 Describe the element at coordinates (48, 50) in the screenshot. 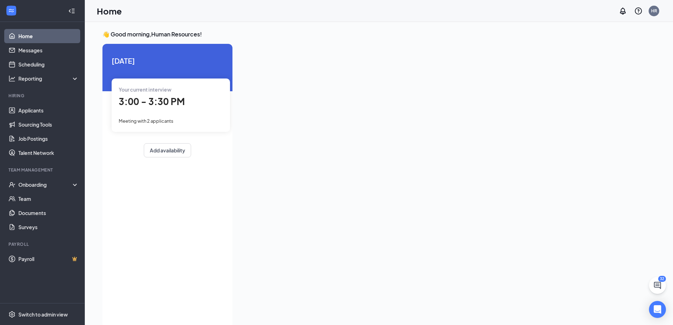

I see `a: Messages` at that location.